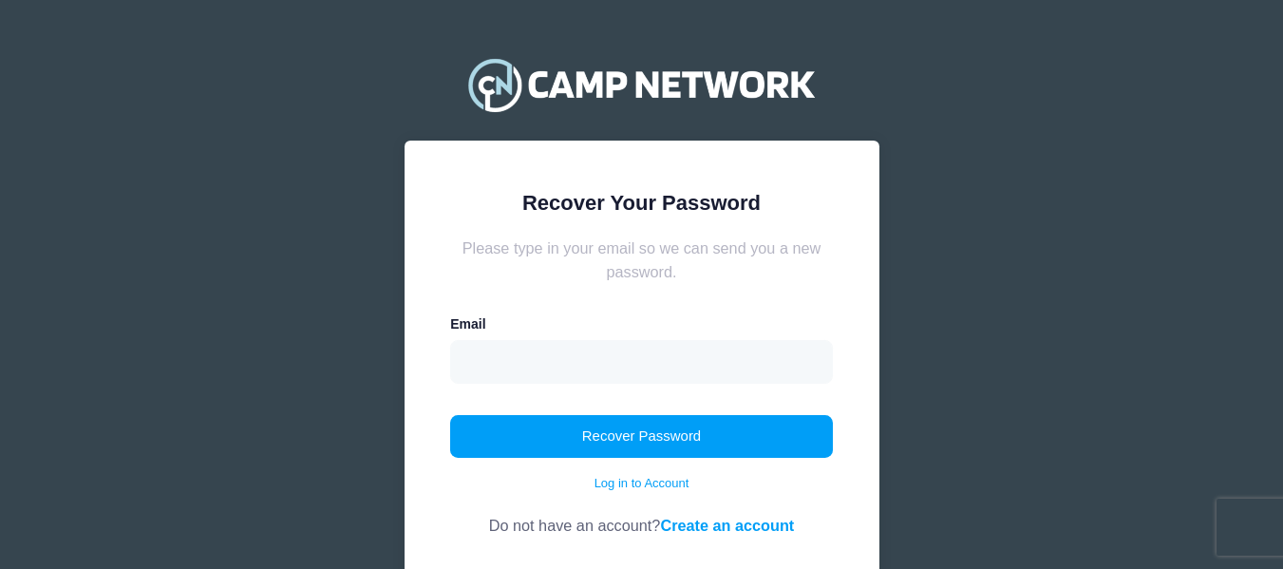  Describe the element at coordinates (641, 259) in the screenshot. I see `div: Please type in your email so we can send you a new password.` at that location.